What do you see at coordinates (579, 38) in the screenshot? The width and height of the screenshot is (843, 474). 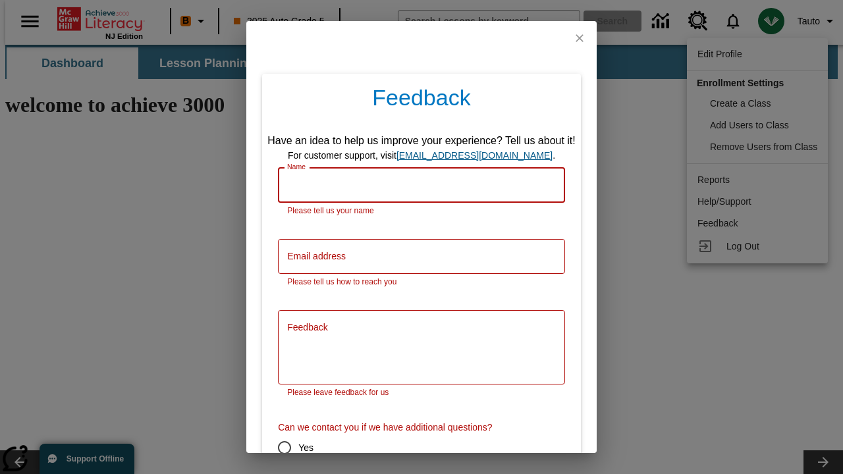 I see `button: close` at bounding box center [579, 38].